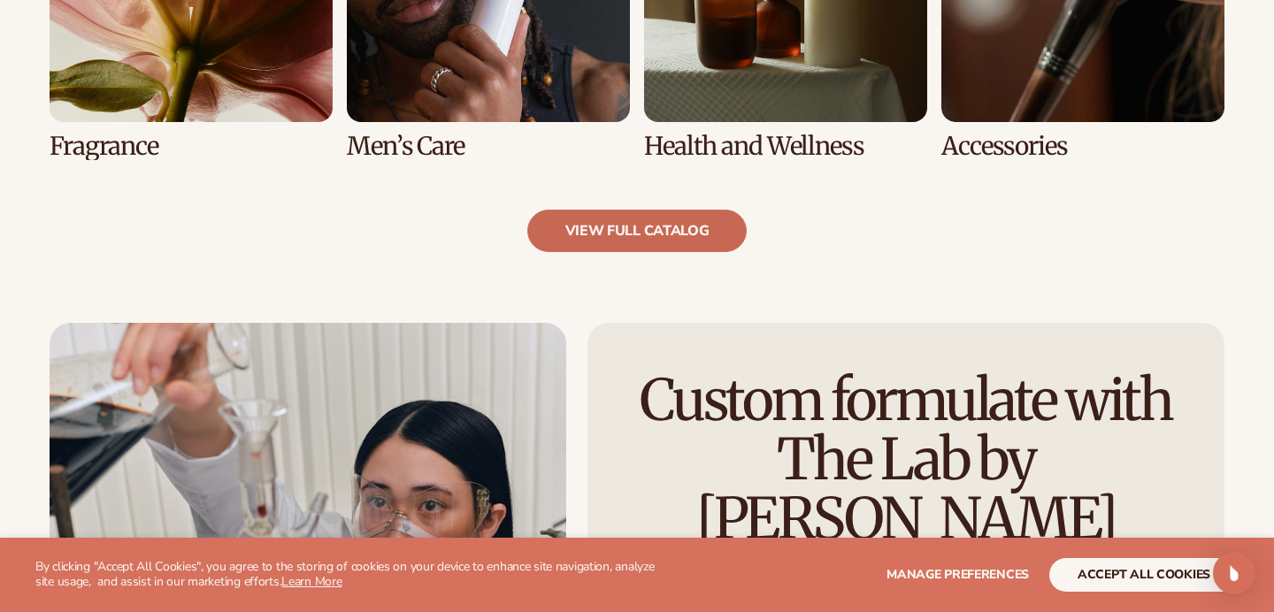  I want to click on span: Manage preferences, so click(957, 574).